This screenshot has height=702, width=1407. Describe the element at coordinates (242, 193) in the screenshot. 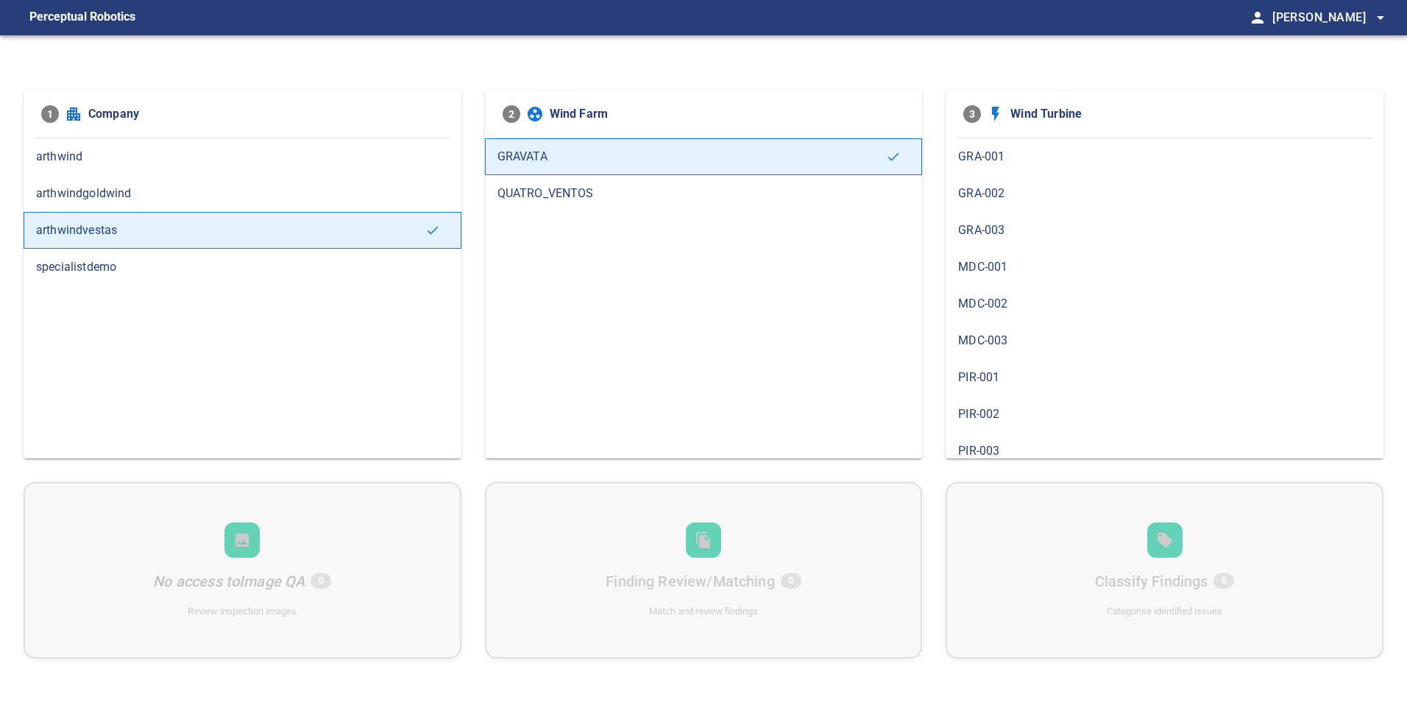

I see `div: arthwindgoldwind` at that location.